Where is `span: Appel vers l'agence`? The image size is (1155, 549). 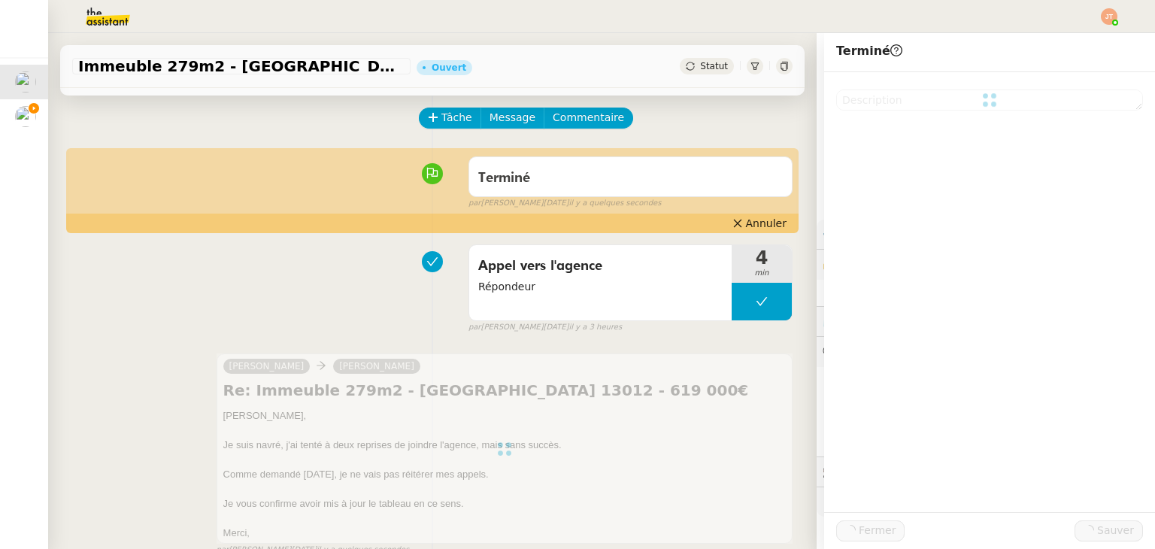
span: Appel vers l'agence is located at coordinates (600, 266).